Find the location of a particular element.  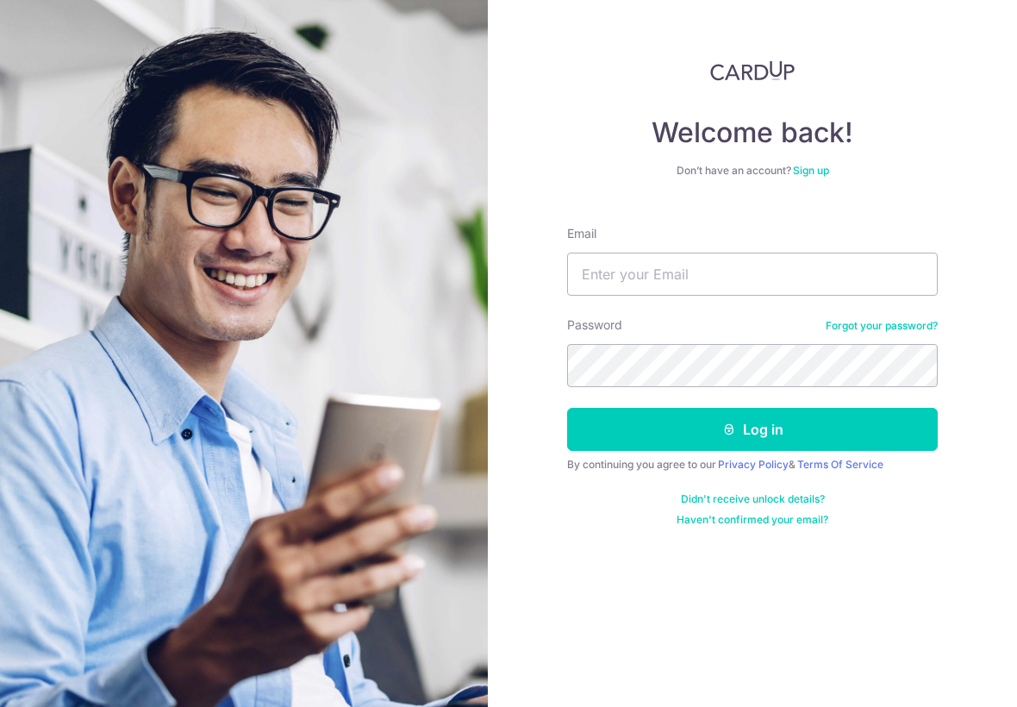

input: Enter your Email is located at coordinates (753, 274).